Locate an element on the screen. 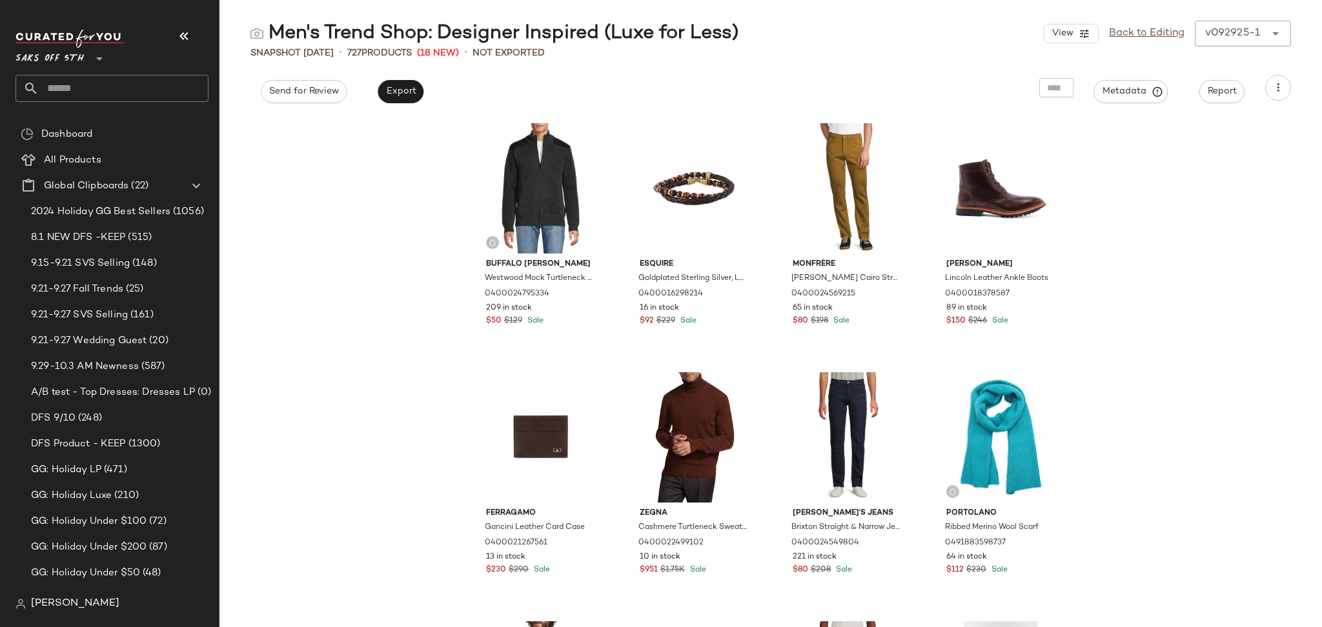 The height and width of the screenshot is (627, 1322). span: (148) is located at coordinates (143, 263).